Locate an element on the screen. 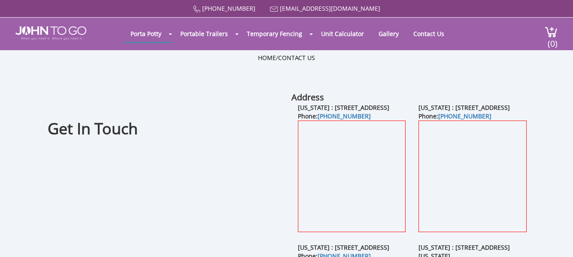  img: Call is located at coordinates (196, 9).